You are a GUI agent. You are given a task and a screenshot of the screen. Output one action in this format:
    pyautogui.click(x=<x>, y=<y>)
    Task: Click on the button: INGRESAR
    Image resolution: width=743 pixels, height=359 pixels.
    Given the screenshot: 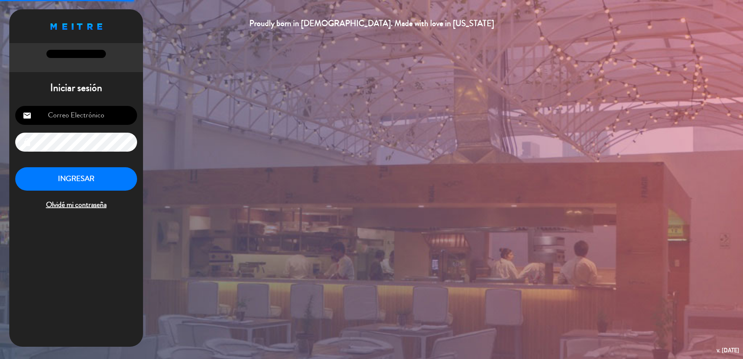 What is the action you would take?
    pyautogui.click(x=76, y=179)
    